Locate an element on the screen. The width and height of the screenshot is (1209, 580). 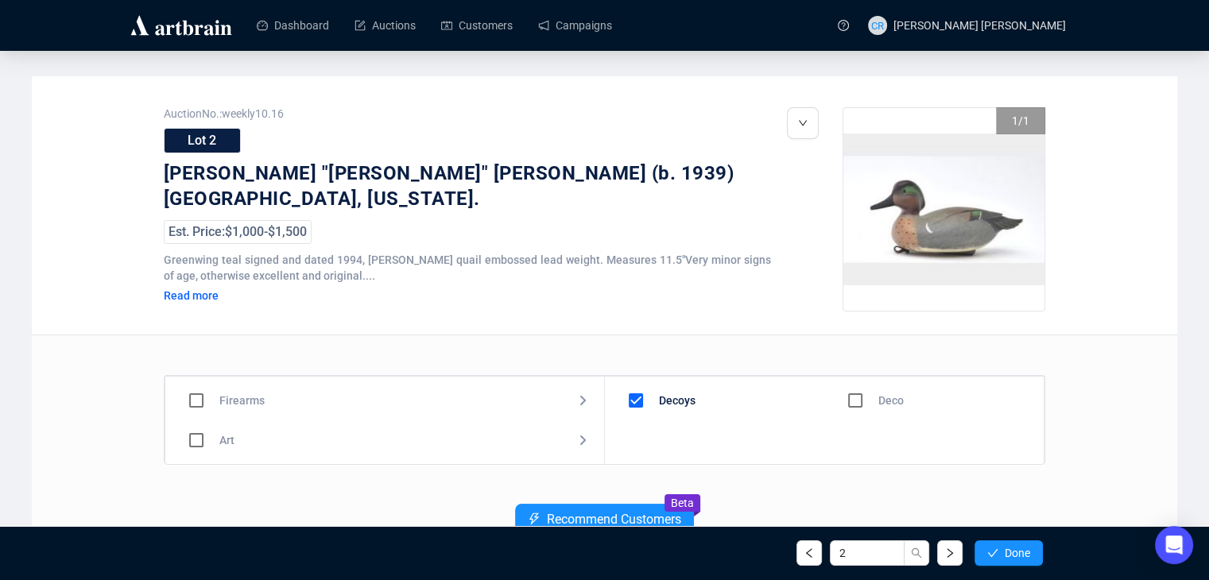
a: Customers is located at coordinates (477, 25).